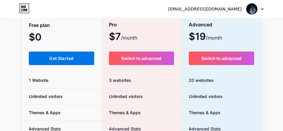  I want to click on span: 1 Website, so click(38, 80).